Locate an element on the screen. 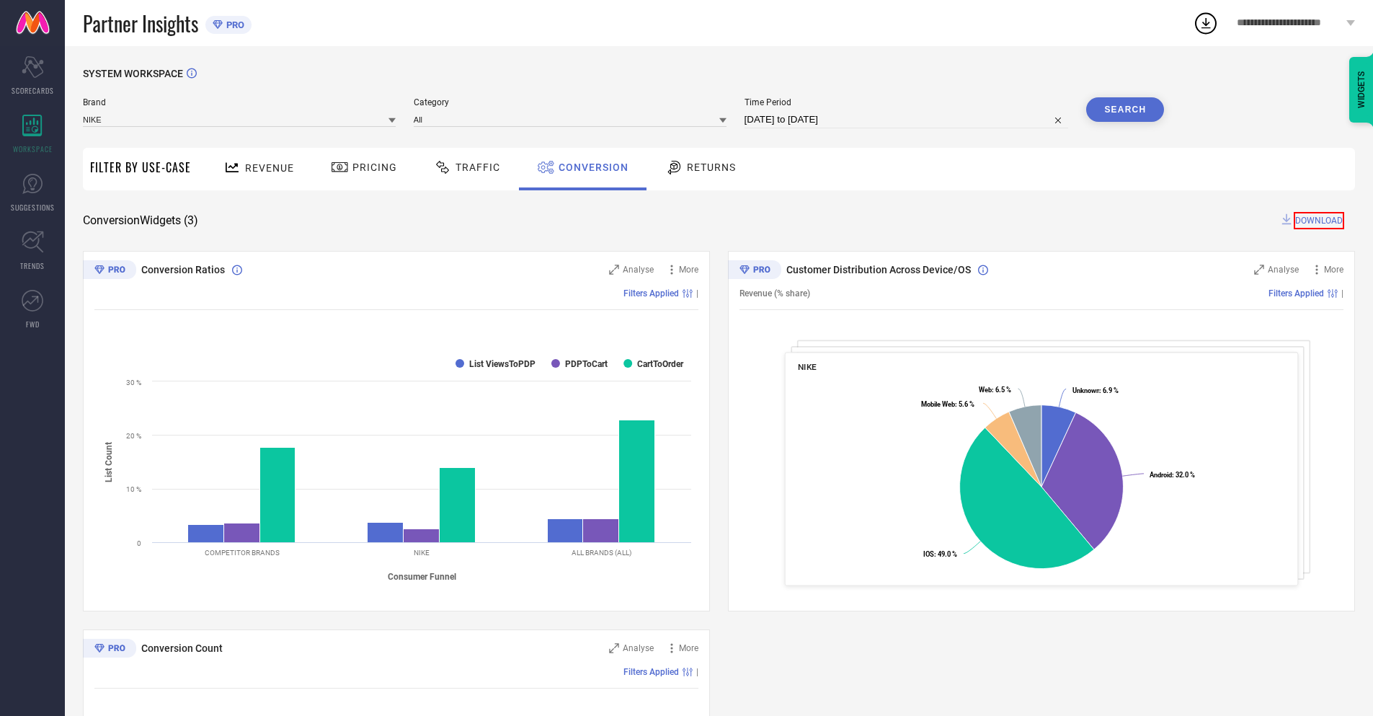 The width and height of the screenshot is (1373, 716). span: Brand is located at coordinates (239, 102).